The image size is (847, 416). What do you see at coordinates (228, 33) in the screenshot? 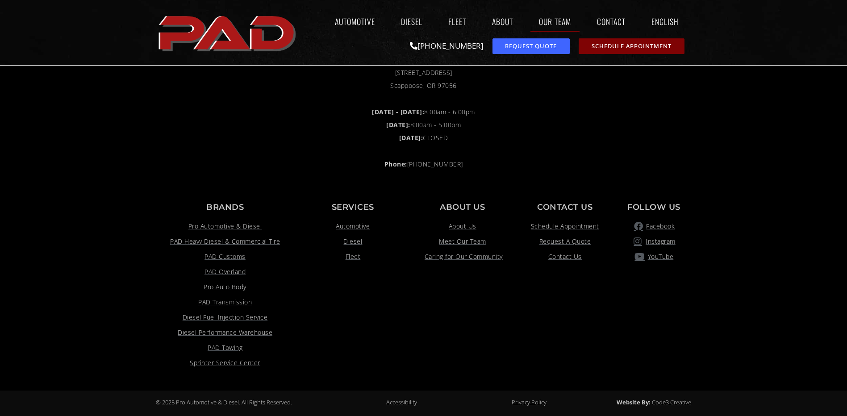
I see `a: pro automotive and diesel home page` at bounding box center [228, 33].